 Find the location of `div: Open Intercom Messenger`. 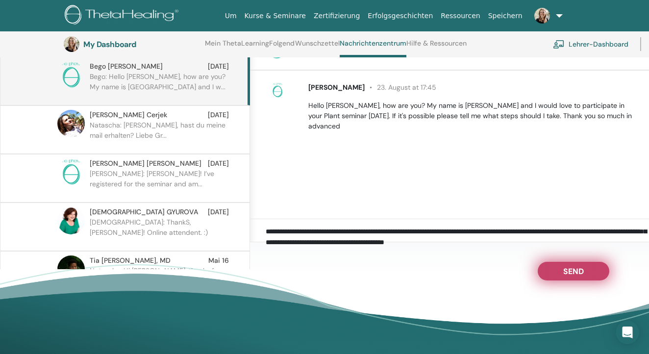

div: Open Intercom Messenger is located at coordinates (628, 332).